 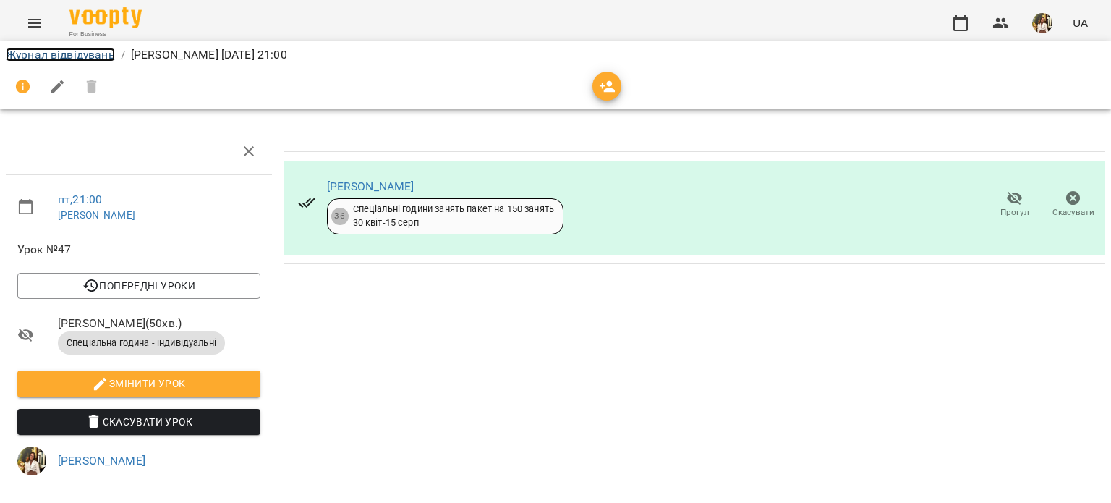 What do you see at coordinates (139, 383) in the screenshot?
I see `span: Змінити урок` at bounding box center [139, 383].